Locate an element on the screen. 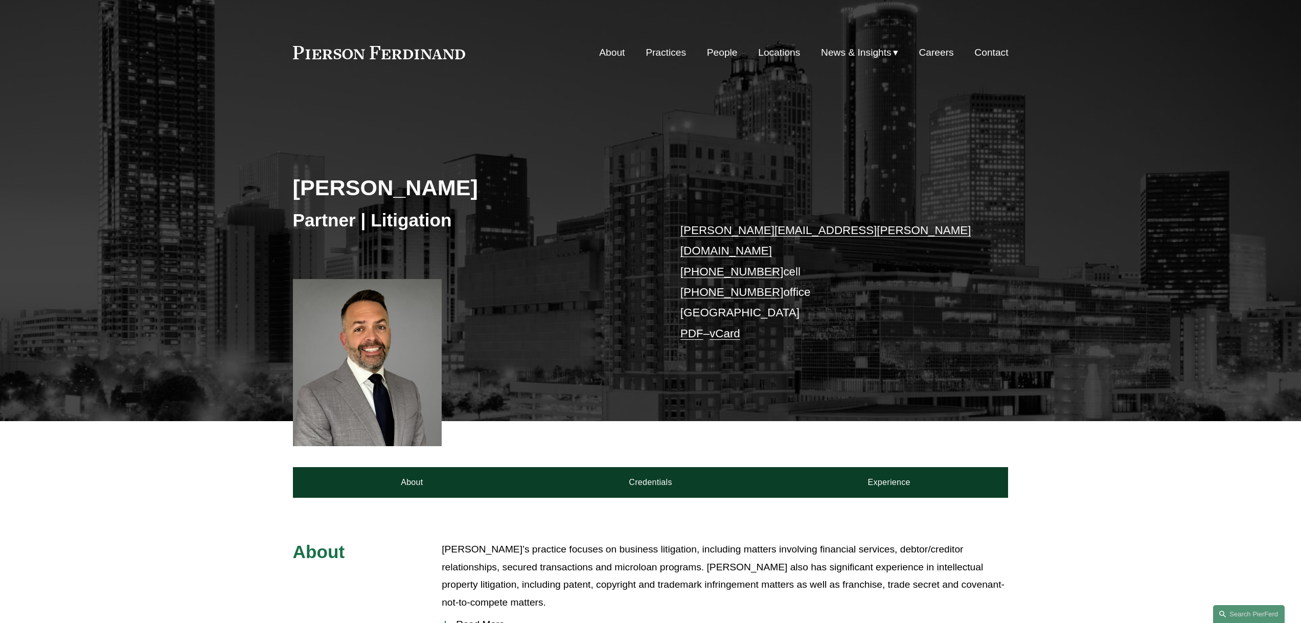 This screenshot has height=623, width=1301. a: Contact is located at coordinates (991, 53).